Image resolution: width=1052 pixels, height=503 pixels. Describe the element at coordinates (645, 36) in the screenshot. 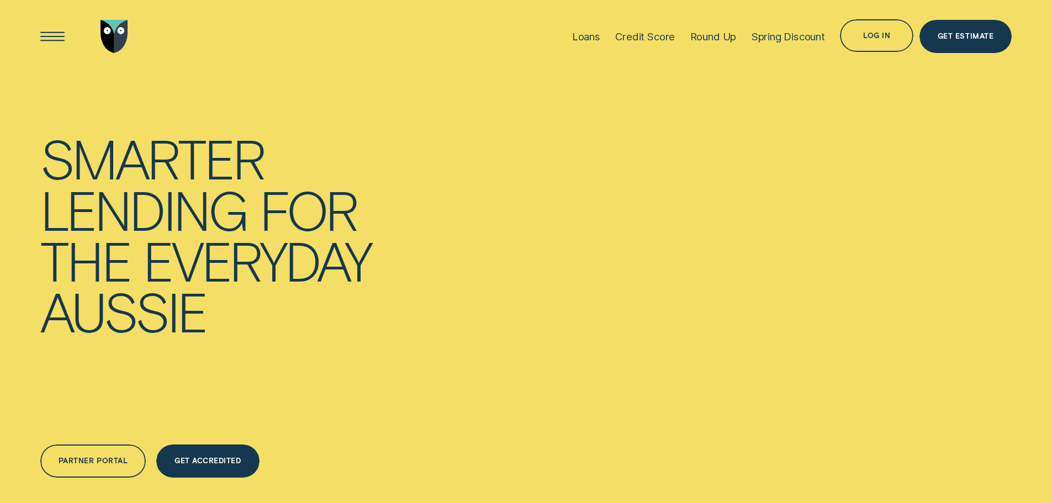

I see `div: Credit Score` at that location.